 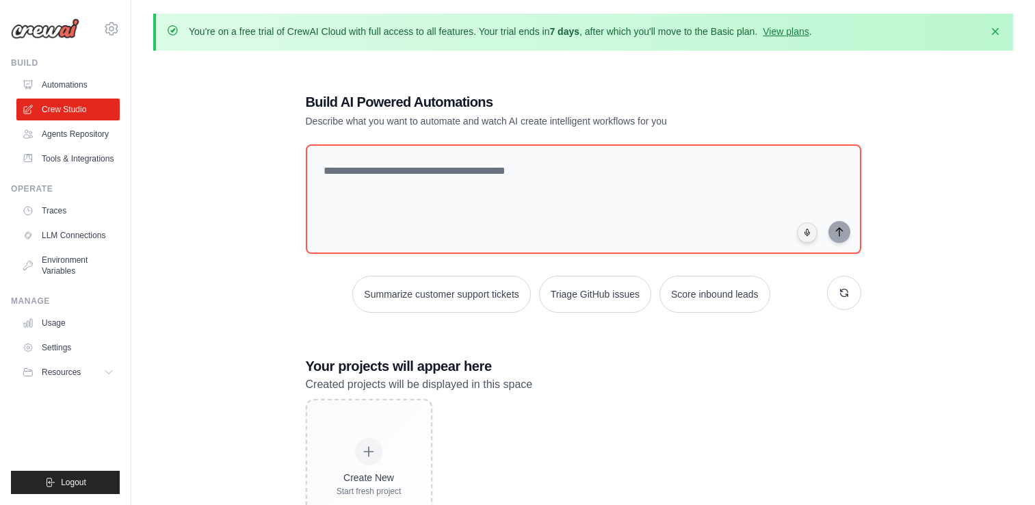 What do you see at coordinates (584, 366) in the screenshot?
I see `h3: Your projects will appear here` at bounding box center [584, 366].